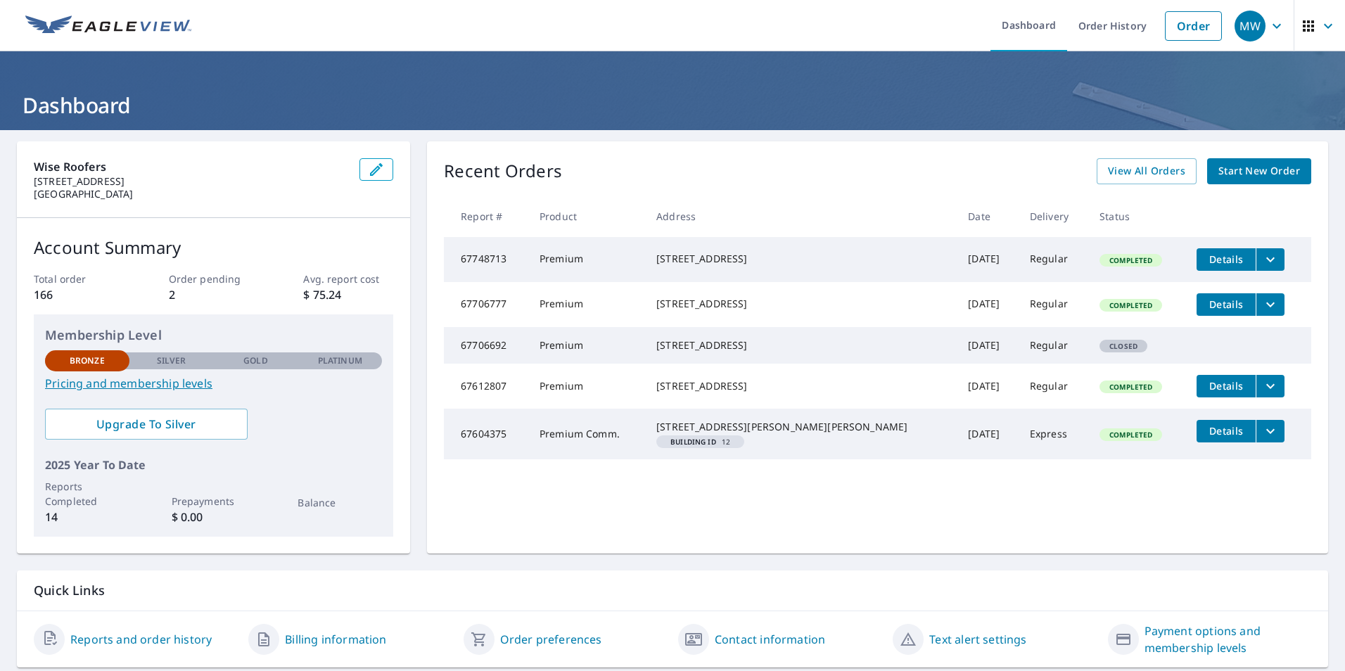  I want to click on p: Bronze, so click(87, 361).